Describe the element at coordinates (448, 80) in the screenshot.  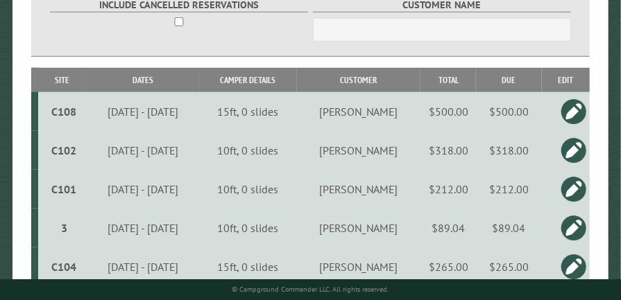
I see `th: Total` at that location.